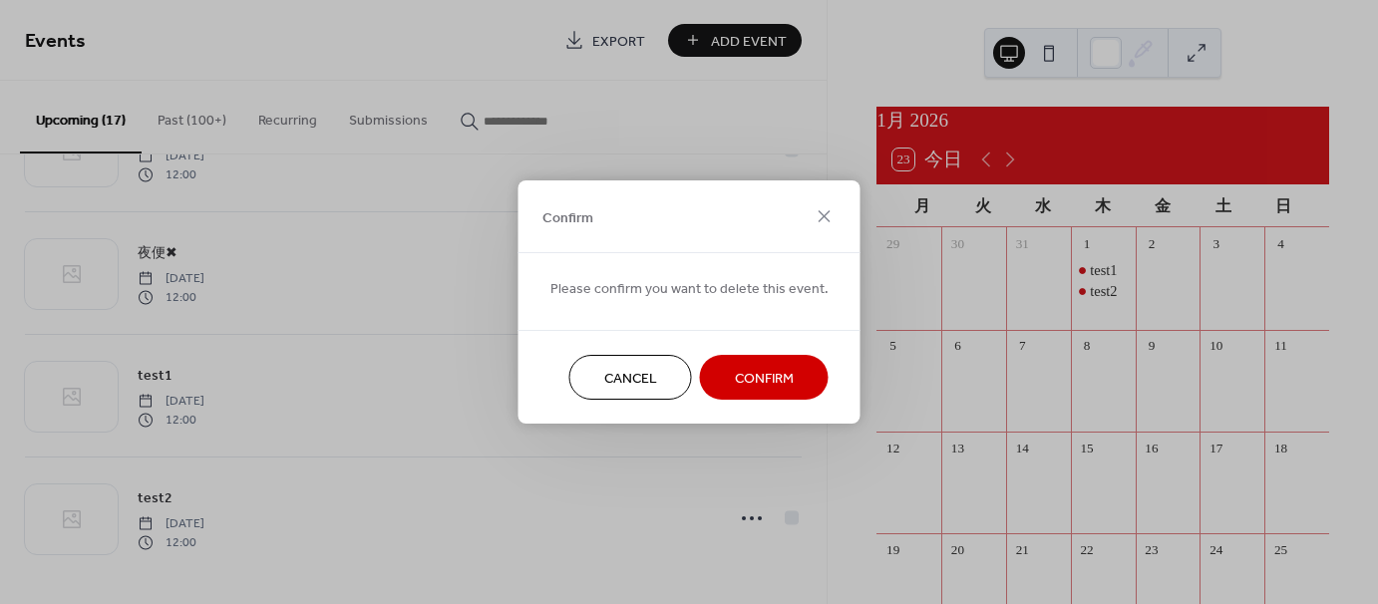  I want to click on span: Cancel, so click(630, 379).